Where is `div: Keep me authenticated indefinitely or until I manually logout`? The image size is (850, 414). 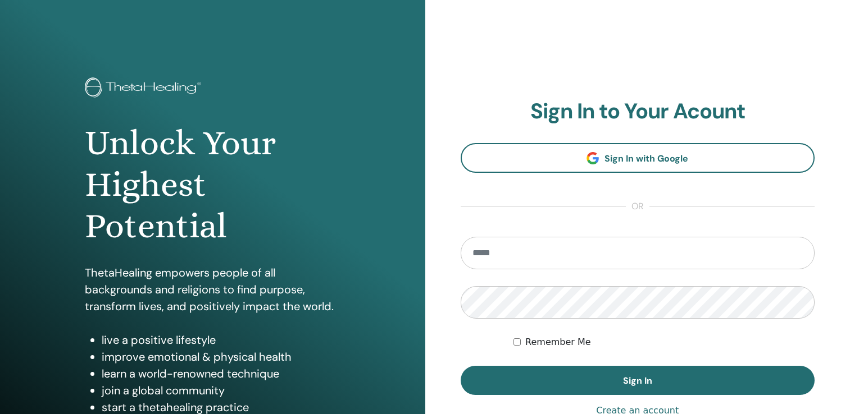
div: Keep me authenticated indefinitely or until I manually logout is located at coordinates (664, 343).